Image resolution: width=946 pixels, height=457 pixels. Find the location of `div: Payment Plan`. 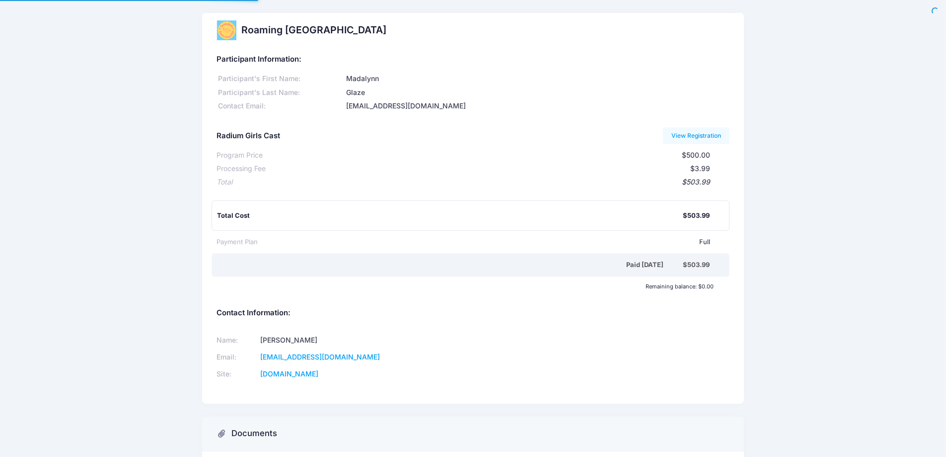

div: Payment Plan is located at coordinates (237, 242).